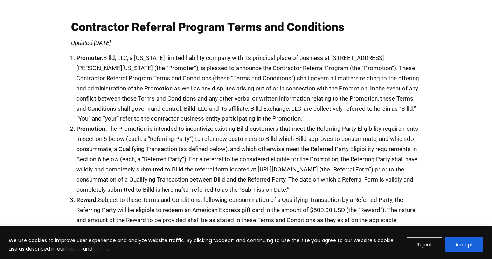 Image resolution: width=492 pixels, height=259 pixels. Describe the element at coordinates (87, 200) in the screenshot. I see `strong: Reward.` at that location.